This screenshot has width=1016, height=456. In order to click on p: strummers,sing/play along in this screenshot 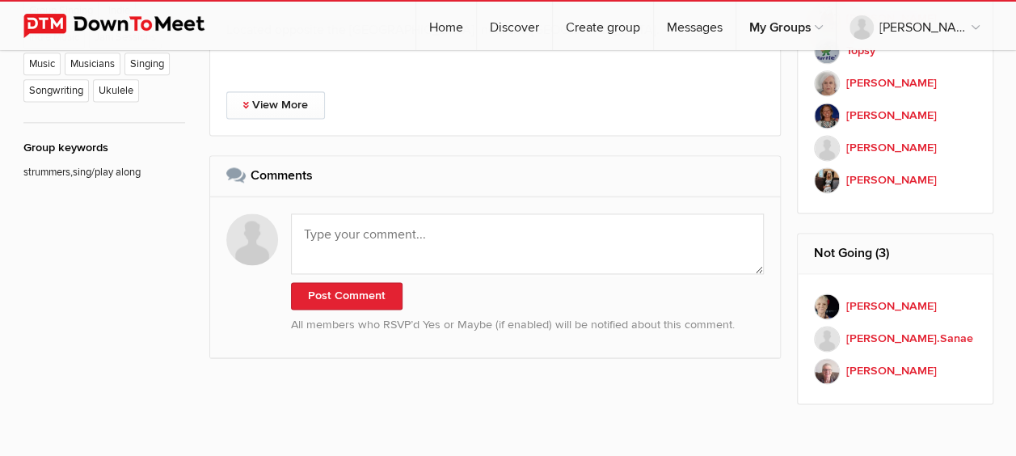, I will do `click(104, 168)`.